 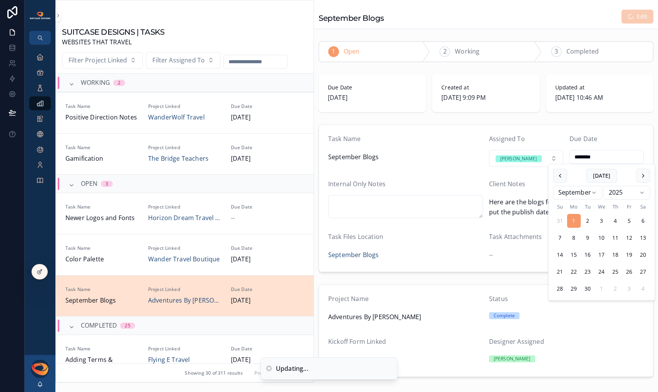 I want to click on button: Thursday, September 18th, 2025, so click(x=616, y=254).